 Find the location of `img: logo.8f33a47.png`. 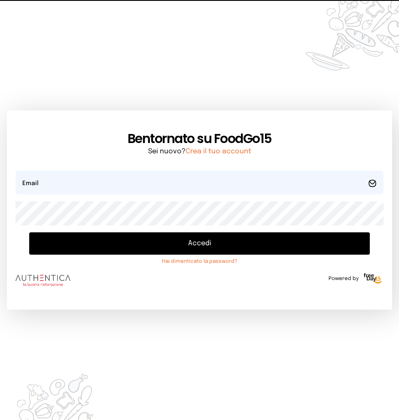

img: logo.8f33a47.png is located at coordinates (43, 280).